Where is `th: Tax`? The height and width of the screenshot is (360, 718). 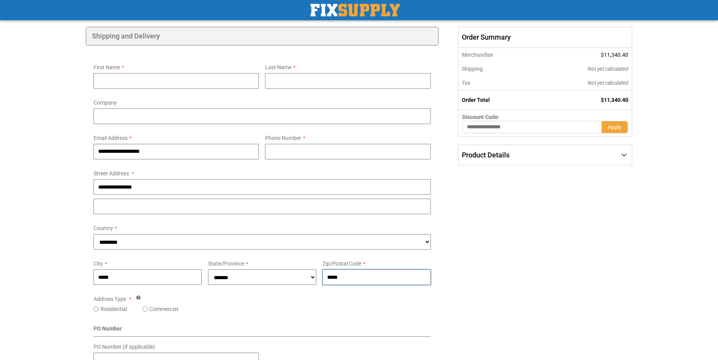
th: Tax is located at coordinates (497, 83).